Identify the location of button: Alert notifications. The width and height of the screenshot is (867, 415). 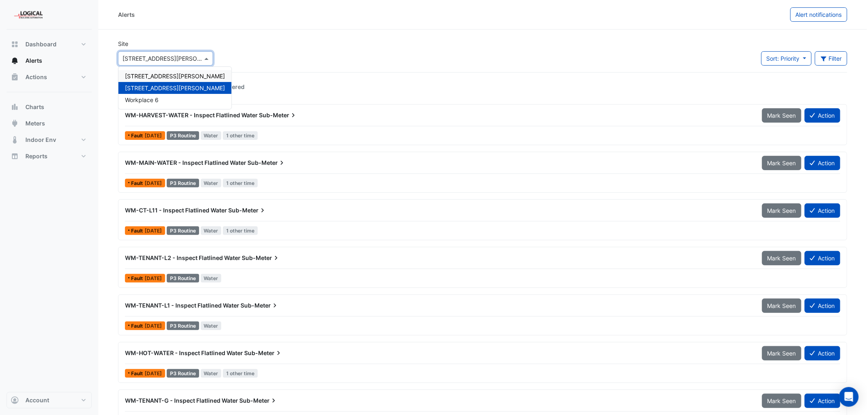
(818, 14).